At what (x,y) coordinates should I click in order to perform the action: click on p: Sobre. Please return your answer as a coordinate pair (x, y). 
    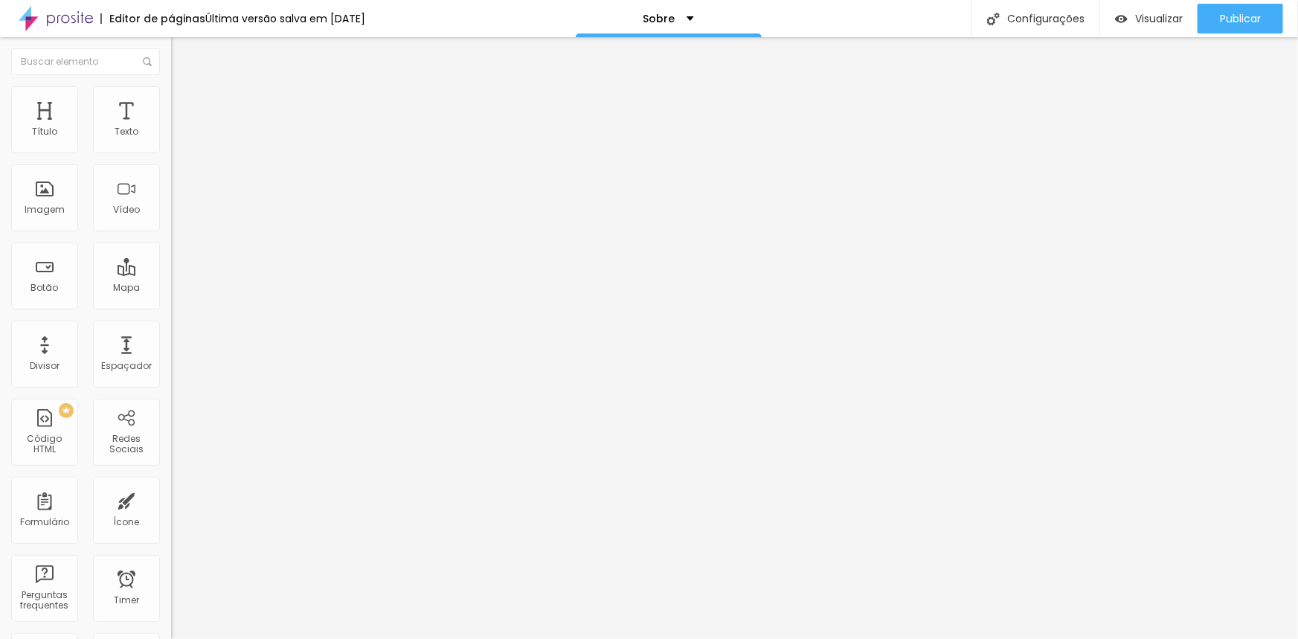
    Looking at the image, I should click on (659, 19).